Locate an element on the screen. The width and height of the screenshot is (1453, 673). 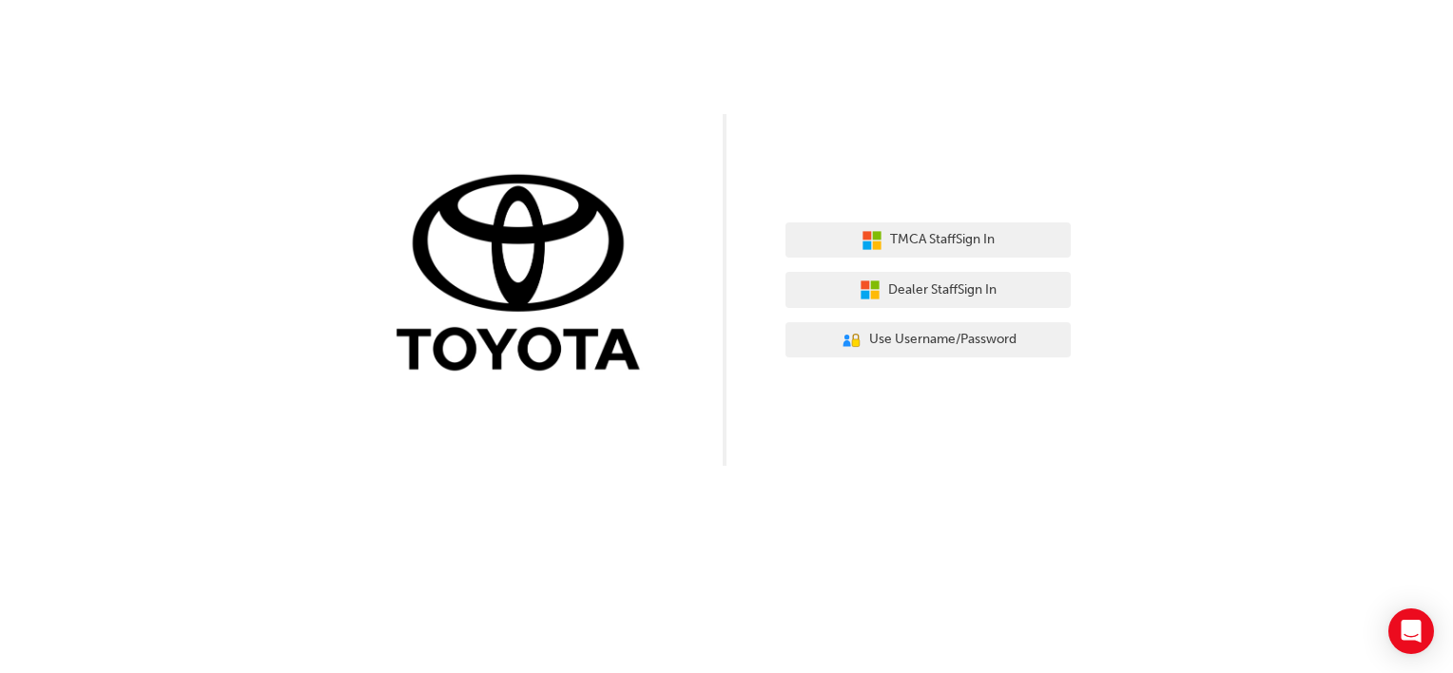
img: Trak is located at coordinates (525, 275).